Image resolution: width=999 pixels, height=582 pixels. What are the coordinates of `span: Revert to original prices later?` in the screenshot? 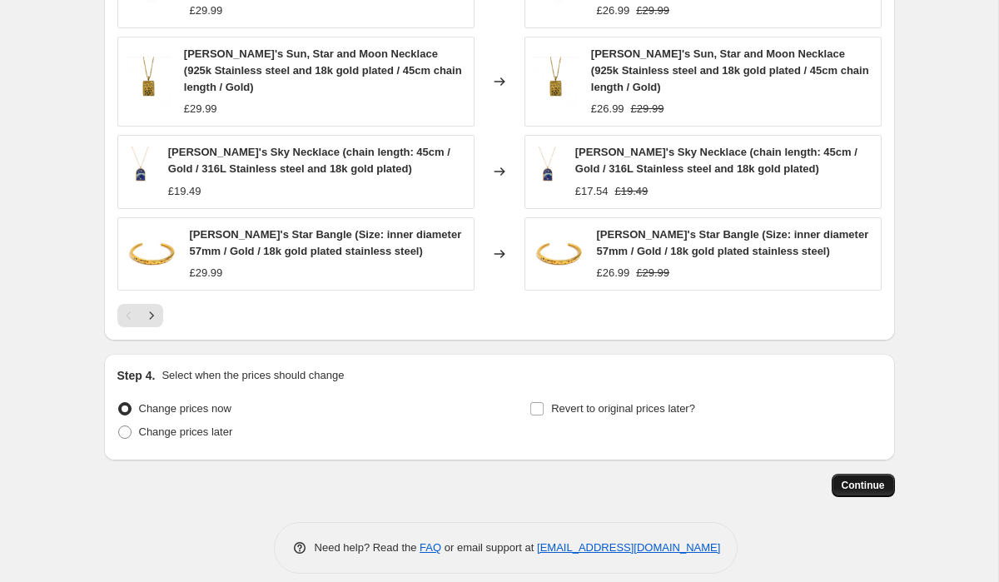 It's located at (622, 408).